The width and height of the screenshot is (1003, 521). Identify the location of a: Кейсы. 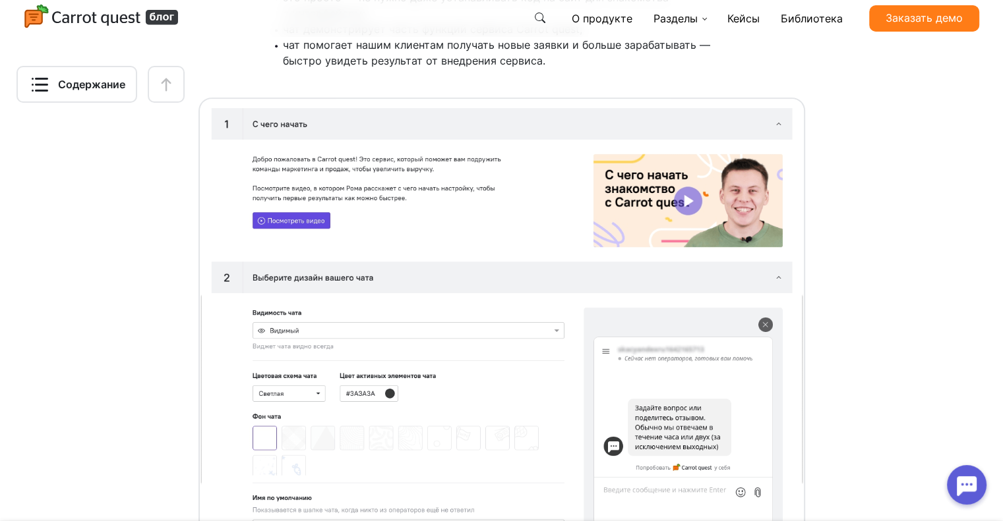
(743, 18).